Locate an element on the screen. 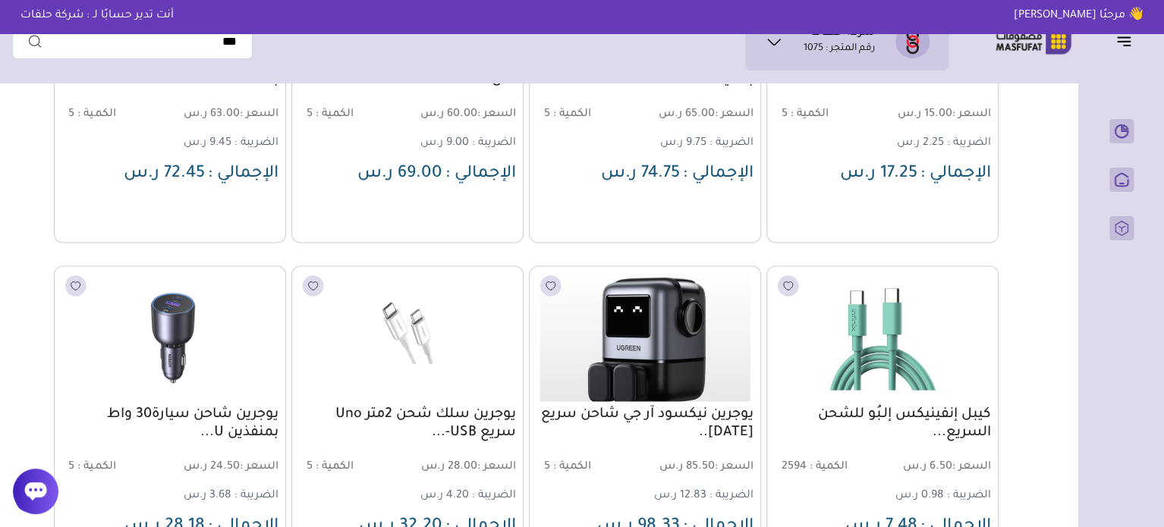  span: 17.25 ر.س is located at coordinates (878, 175).